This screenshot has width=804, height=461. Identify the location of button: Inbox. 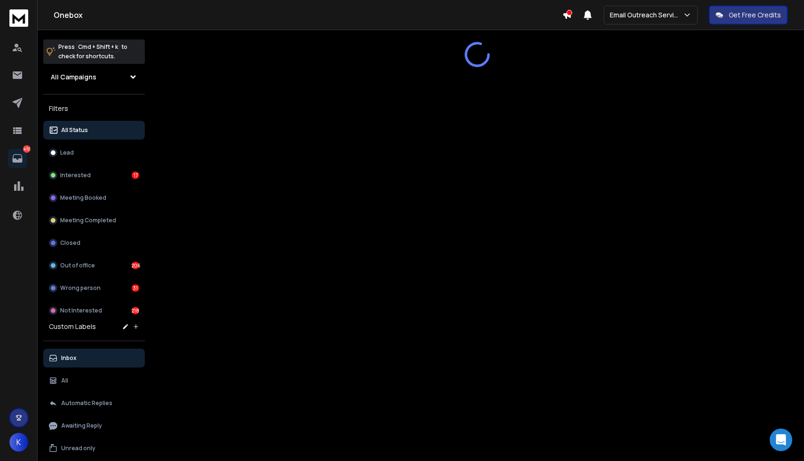
(94, 358).